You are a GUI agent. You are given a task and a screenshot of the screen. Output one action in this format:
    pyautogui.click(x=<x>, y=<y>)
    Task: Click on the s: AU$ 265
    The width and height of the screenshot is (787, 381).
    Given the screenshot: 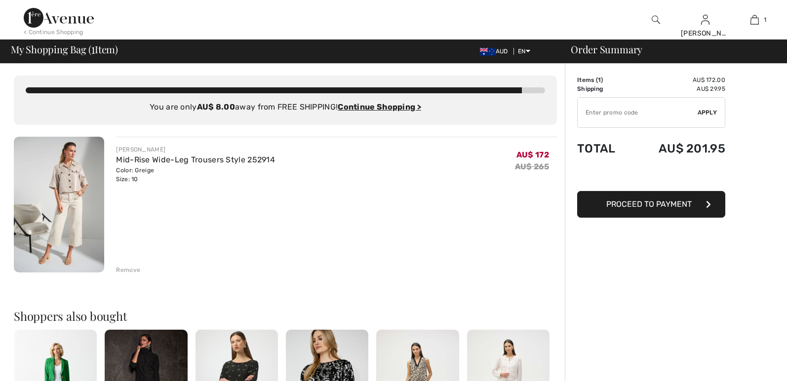 What is the action you would take?
    pyautogui.click(x=532, y=166)
    